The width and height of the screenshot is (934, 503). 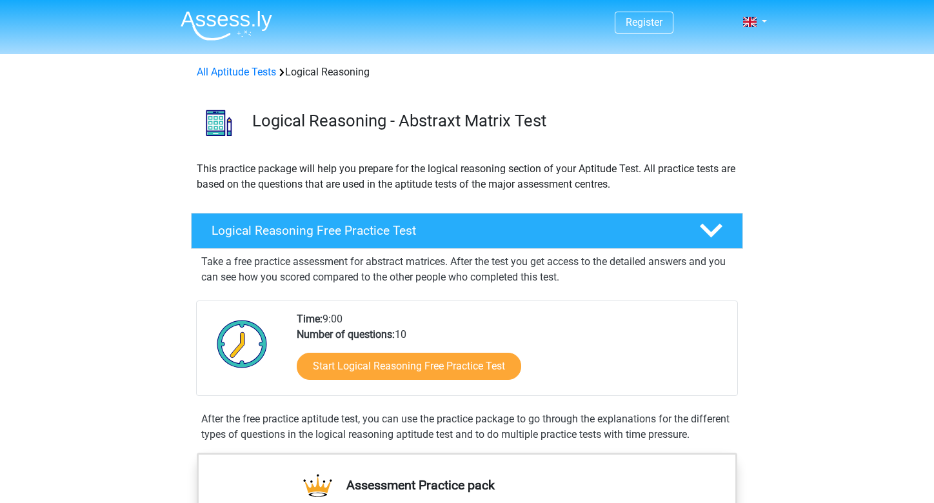 What do you see at coordinates (219, 123) in the screenshot?
I see `img: logical reasoning` at bounding box center [219, 123].